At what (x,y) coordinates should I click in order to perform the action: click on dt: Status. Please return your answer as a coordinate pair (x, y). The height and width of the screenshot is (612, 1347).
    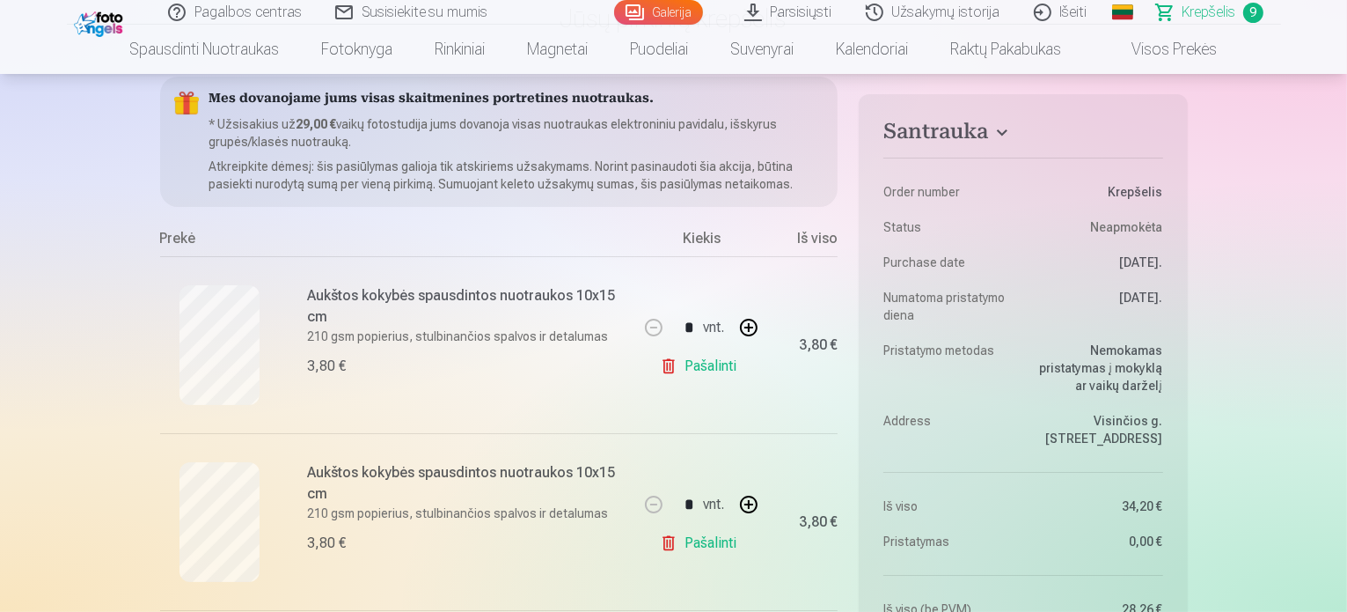
    Looking at the image, I should click on (949, 227).